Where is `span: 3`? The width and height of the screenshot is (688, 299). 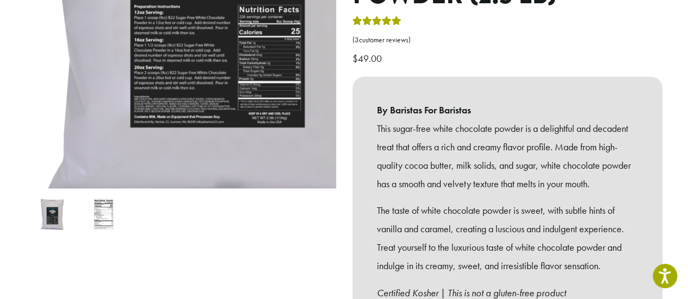 span: 3 is located at coordinates (357, 40).